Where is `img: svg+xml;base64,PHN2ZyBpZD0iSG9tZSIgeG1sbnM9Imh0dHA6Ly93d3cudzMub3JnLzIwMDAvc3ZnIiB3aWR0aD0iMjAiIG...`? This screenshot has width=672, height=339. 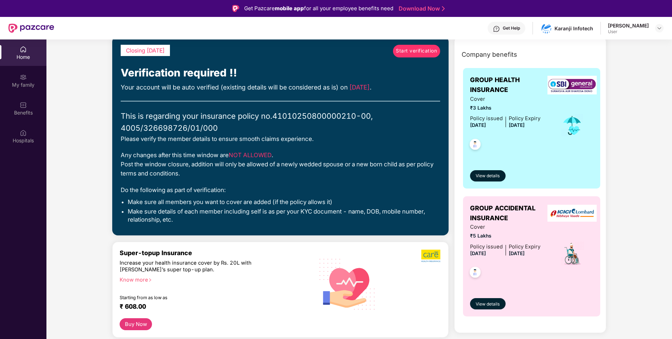 img: svg+xml;base64,PHN2ZyBpZD0iSG9tZSIgeG1sbnM9Imh0dHA6Ly93d3cudzMub3JnLzIwMDAvc3ZnIiB3aWR0aD0iMjAiIG... is located at coordinates (23, 49).